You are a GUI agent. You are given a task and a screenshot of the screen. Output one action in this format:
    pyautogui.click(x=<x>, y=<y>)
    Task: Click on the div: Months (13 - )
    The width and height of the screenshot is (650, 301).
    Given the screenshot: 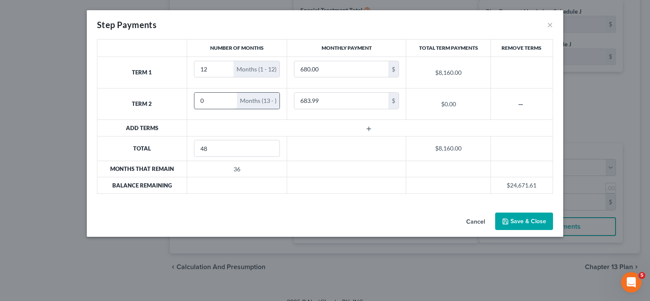 What is the action you would take?
    pyautogui.click(x=258, y=101)
    